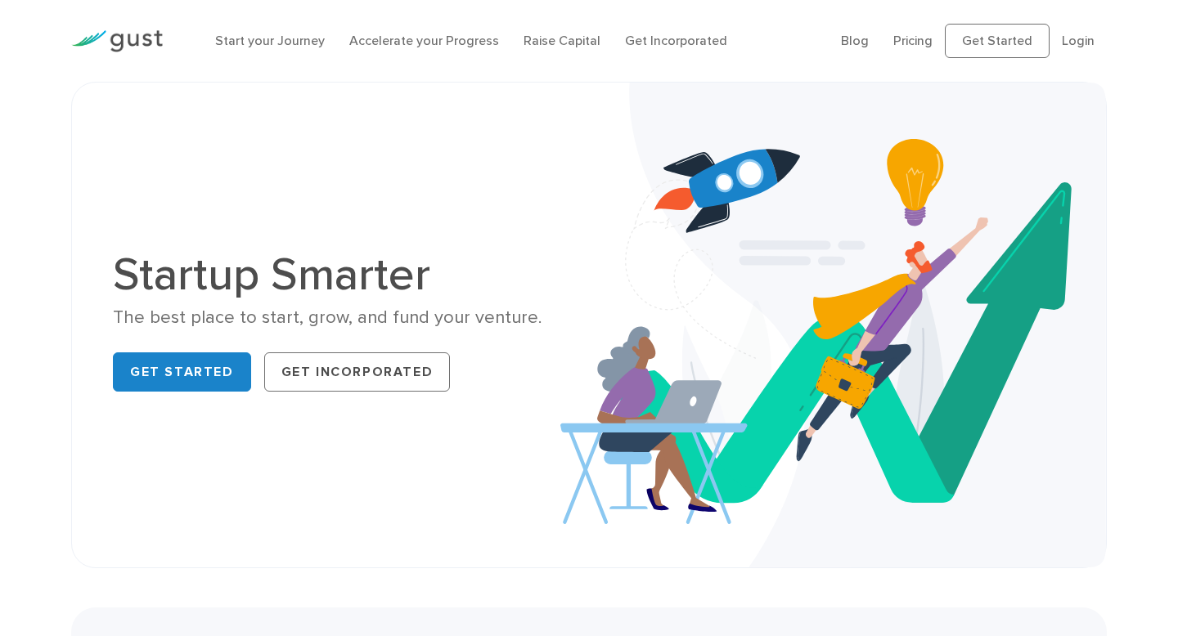 This screenshot has width=1178, height=636. I want to click on a: Pricing, so click(913, 40).